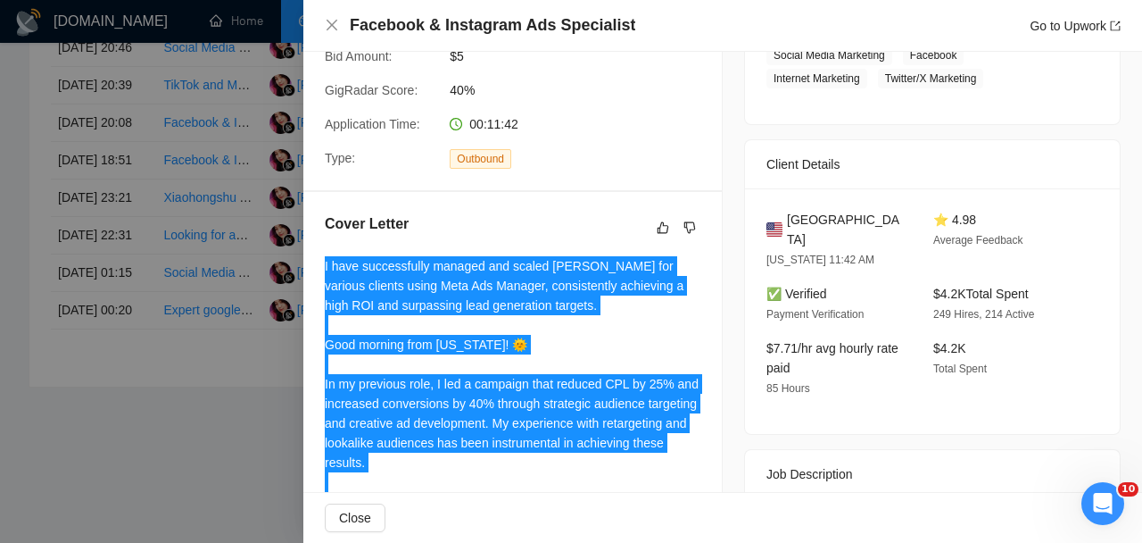 This screenshot has height=543, width=1142. Describe the element at coordinates (690, 228) in the screenshot. I see `button: dislike` at that location.